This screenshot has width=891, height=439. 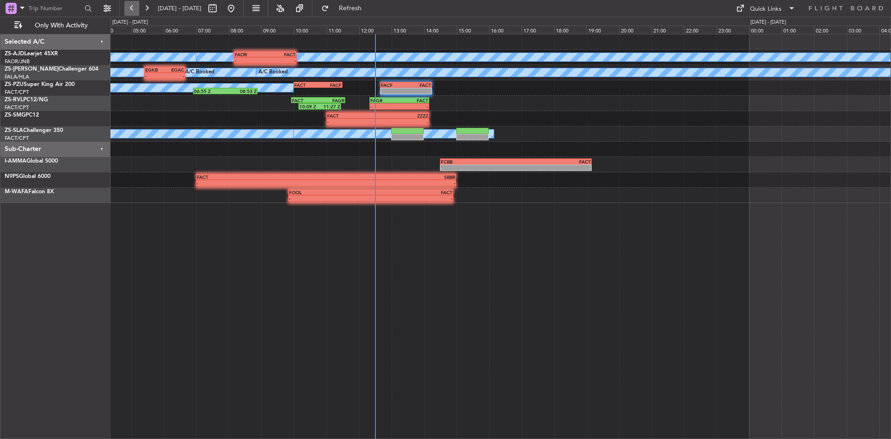 I want to click on div: 10:00, so click(x=310, y=30).